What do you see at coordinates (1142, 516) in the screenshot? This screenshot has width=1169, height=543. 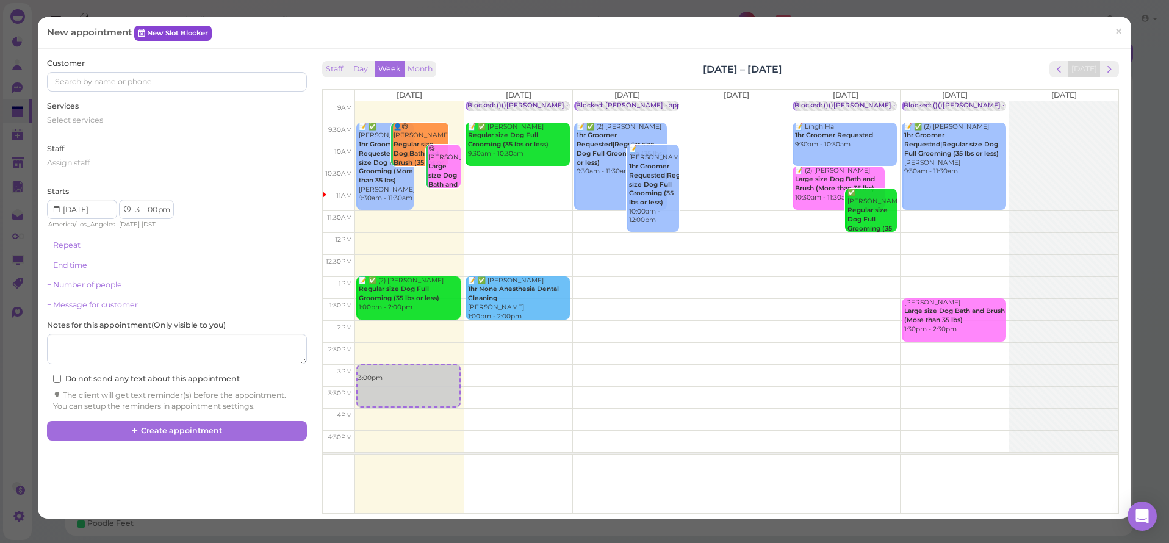 I see `div: Open Intercom Messenger` at bounding box center [1142, 516].